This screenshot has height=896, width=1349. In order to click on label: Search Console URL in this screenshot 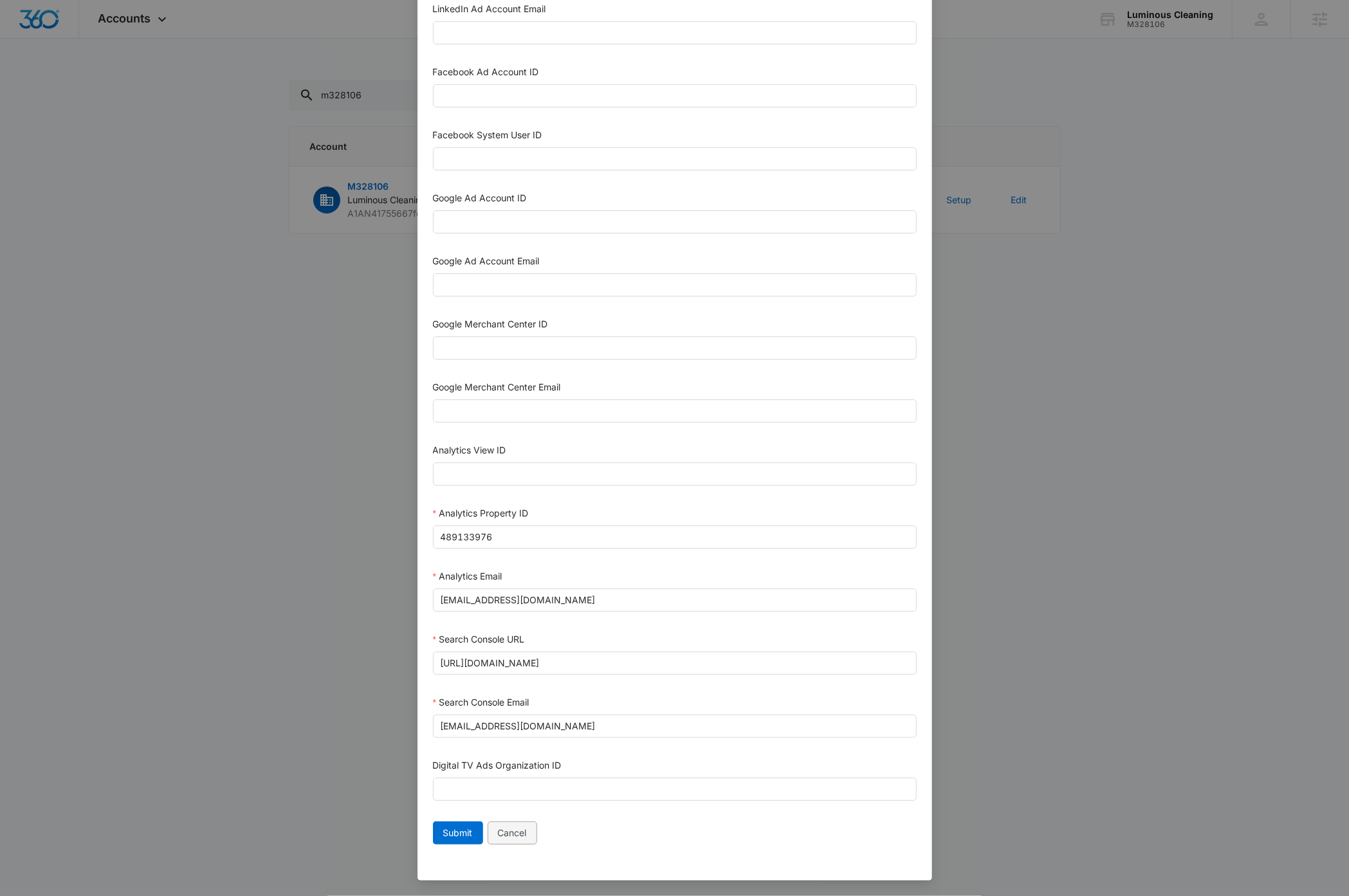, I will do `click(479, 639)`.